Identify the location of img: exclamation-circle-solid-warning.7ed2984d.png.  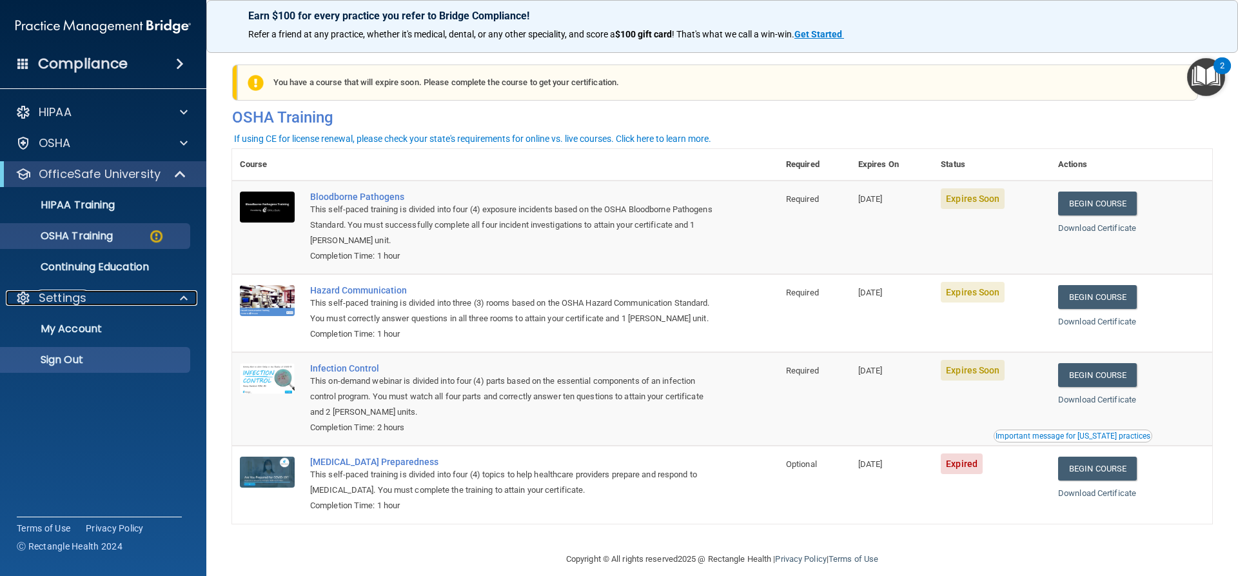
(255, 83).